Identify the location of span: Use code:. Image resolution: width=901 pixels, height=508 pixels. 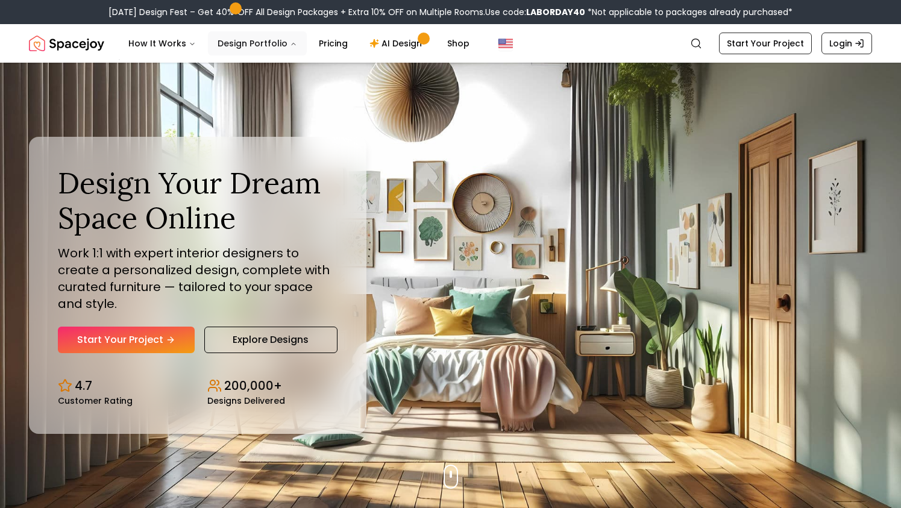
(535, 12).